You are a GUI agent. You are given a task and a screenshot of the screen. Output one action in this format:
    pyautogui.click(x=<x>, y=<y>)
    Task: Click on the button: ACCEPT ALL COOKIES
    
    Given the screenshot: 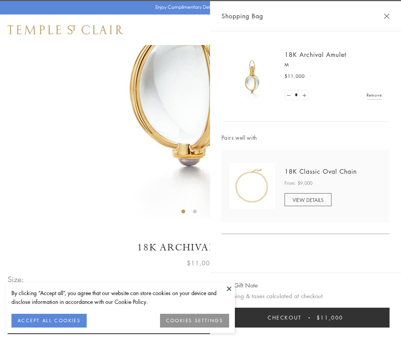 What is the action you would take?
    pyautogui.click(x=49, y=321)
    